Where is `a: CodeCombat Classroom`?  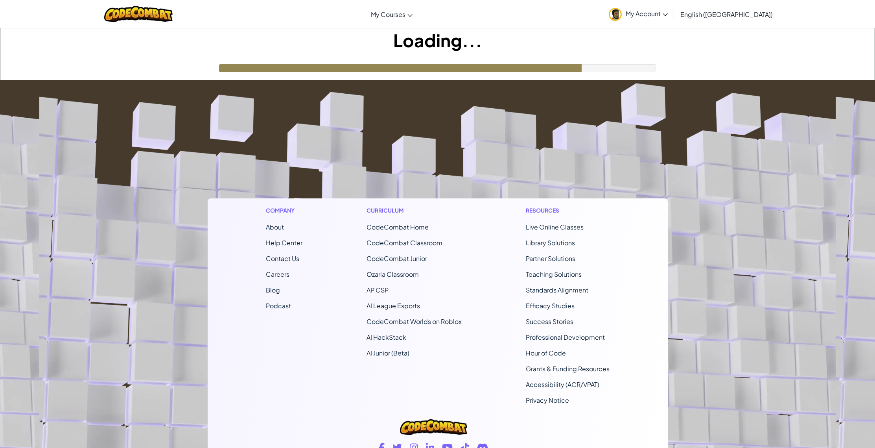
a: CodeCombat Classroom is located at coordinates (404, 242).